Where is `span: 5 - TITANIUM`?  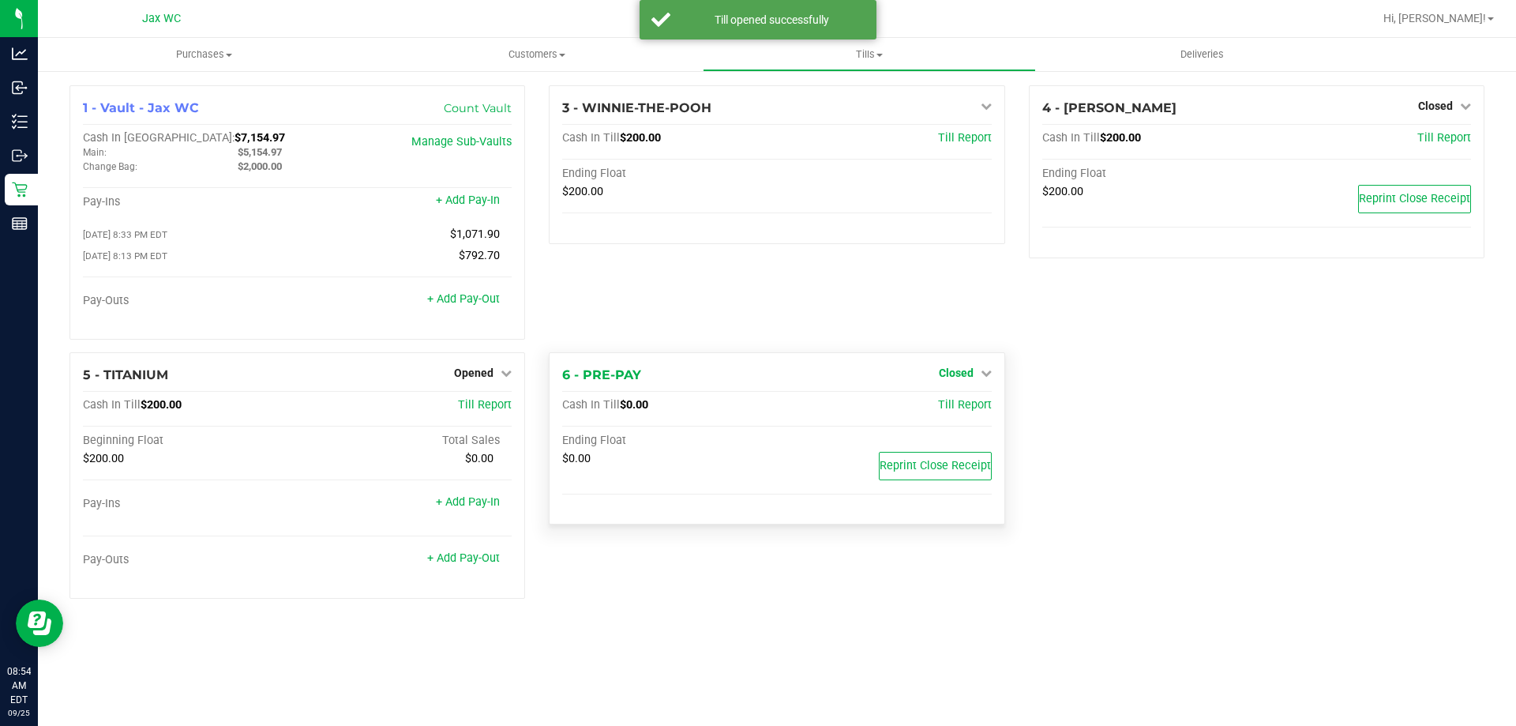
span: 5 - TITANIUM is located at coordinates (126, 374).